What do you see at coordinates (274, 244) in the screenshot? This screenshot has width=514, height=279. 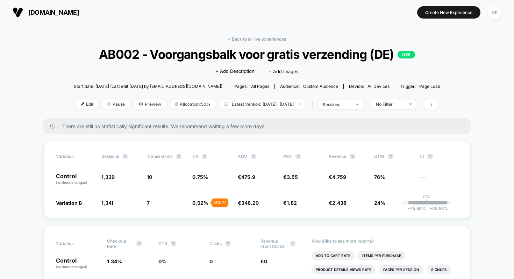 I see `span: Revenue From Clicks` at bounding box center [274, 244].